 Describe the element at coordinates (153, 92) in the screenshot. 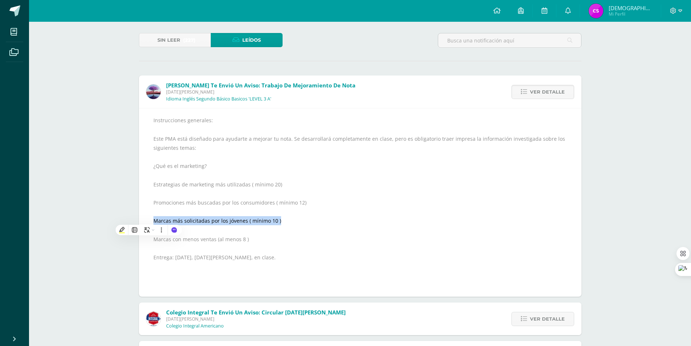

I see `img: 819dedfd066c28cbca04477d4ebe005d.png` at that location.